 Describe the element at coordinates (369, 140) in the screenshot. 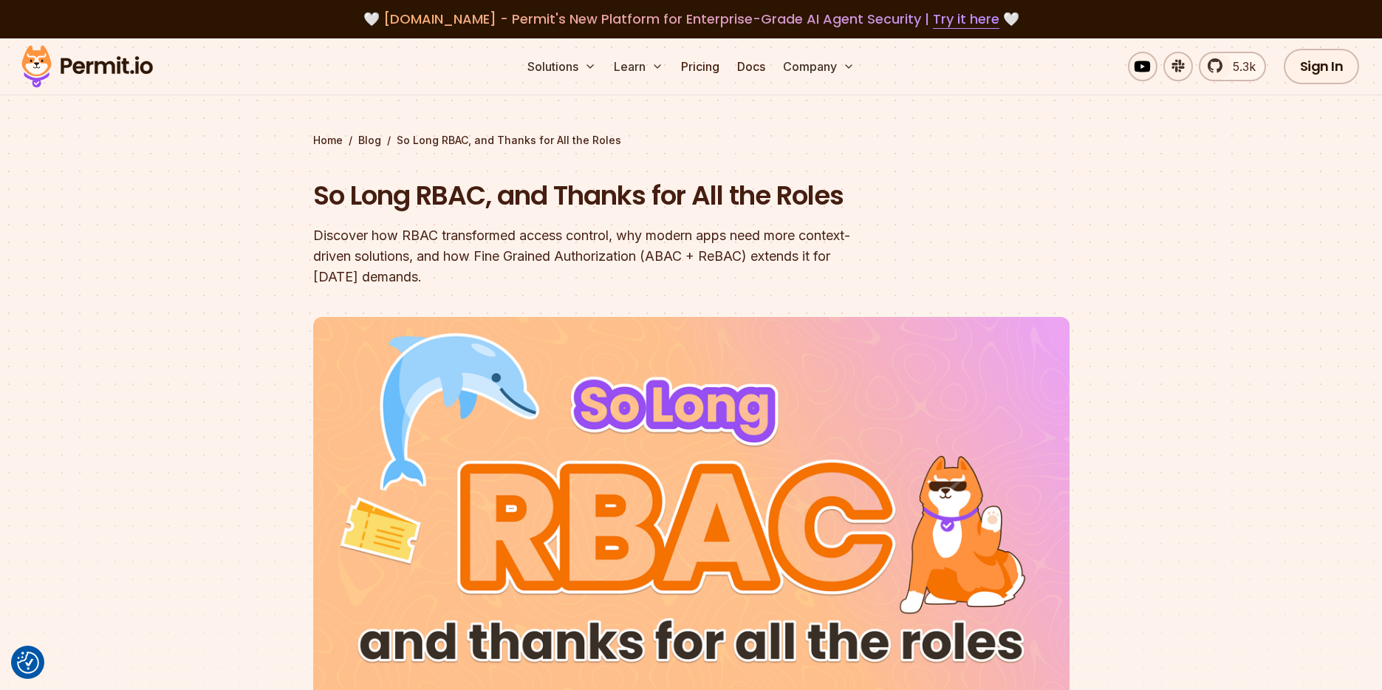

I see `a: Blog` at that location.